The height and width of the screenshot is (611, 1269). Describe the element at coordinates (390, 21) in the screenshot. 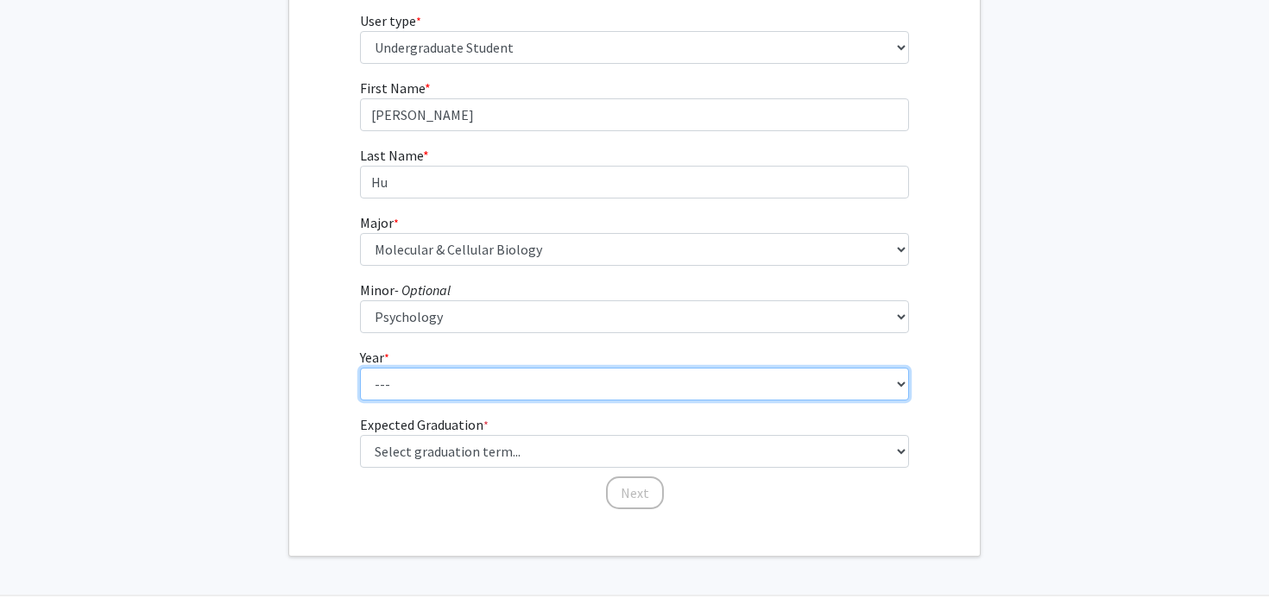

I see `label: User type` at that location.